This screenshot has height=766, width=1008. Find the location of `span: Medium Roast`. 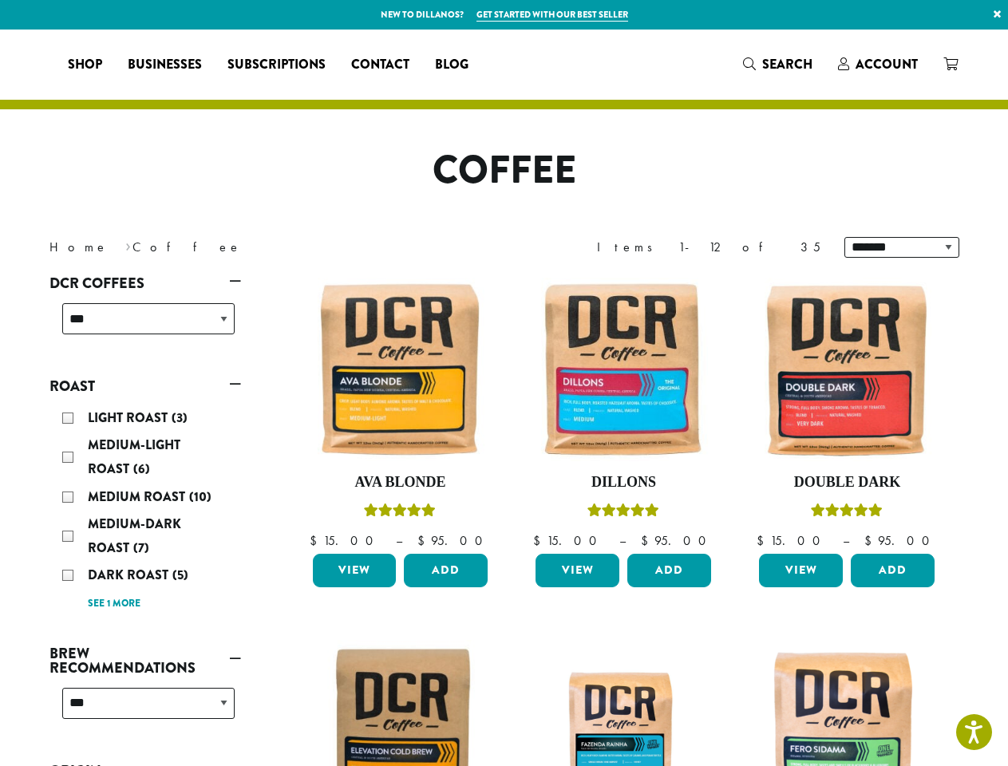

span: Medium Roast is located at coordinates (138, 497).